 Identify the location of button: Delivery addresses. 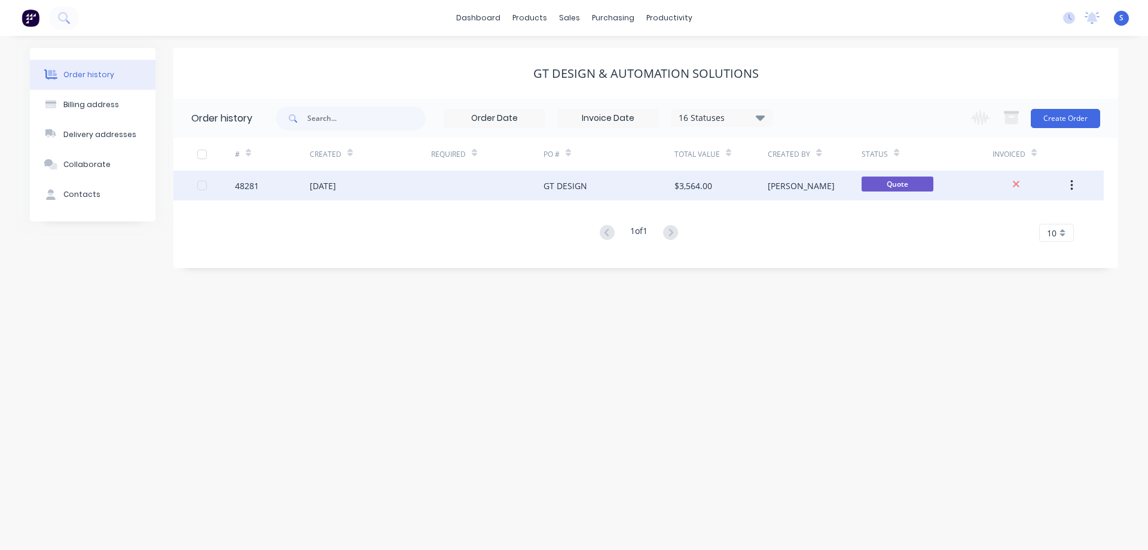
(93, 135).